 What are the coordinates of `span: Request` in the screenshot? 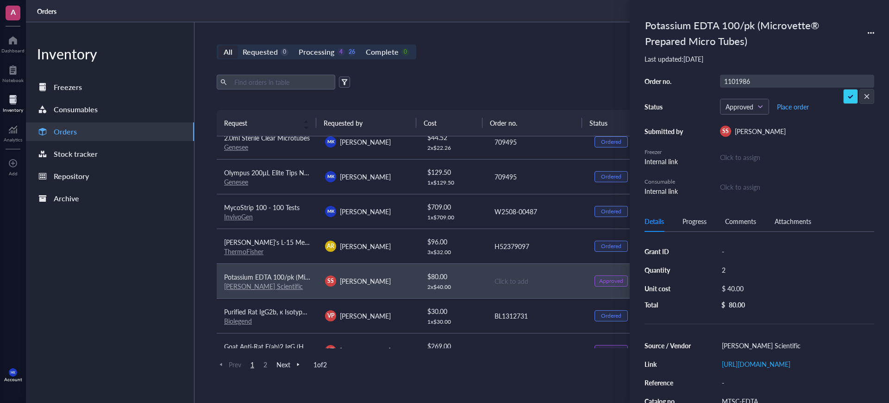 It's located at (261, 123).